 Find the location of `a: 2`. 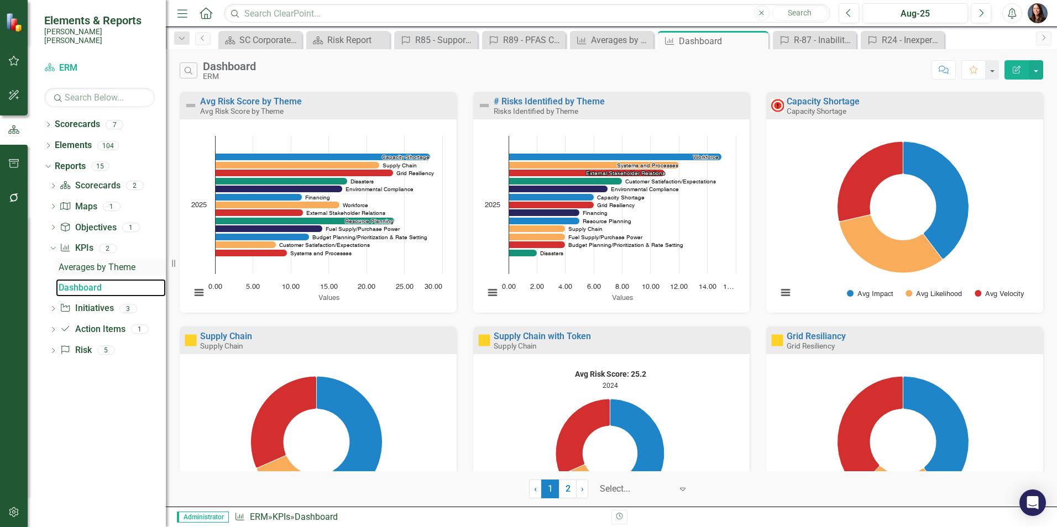

a: 2 is located at coordinates (568, 489).